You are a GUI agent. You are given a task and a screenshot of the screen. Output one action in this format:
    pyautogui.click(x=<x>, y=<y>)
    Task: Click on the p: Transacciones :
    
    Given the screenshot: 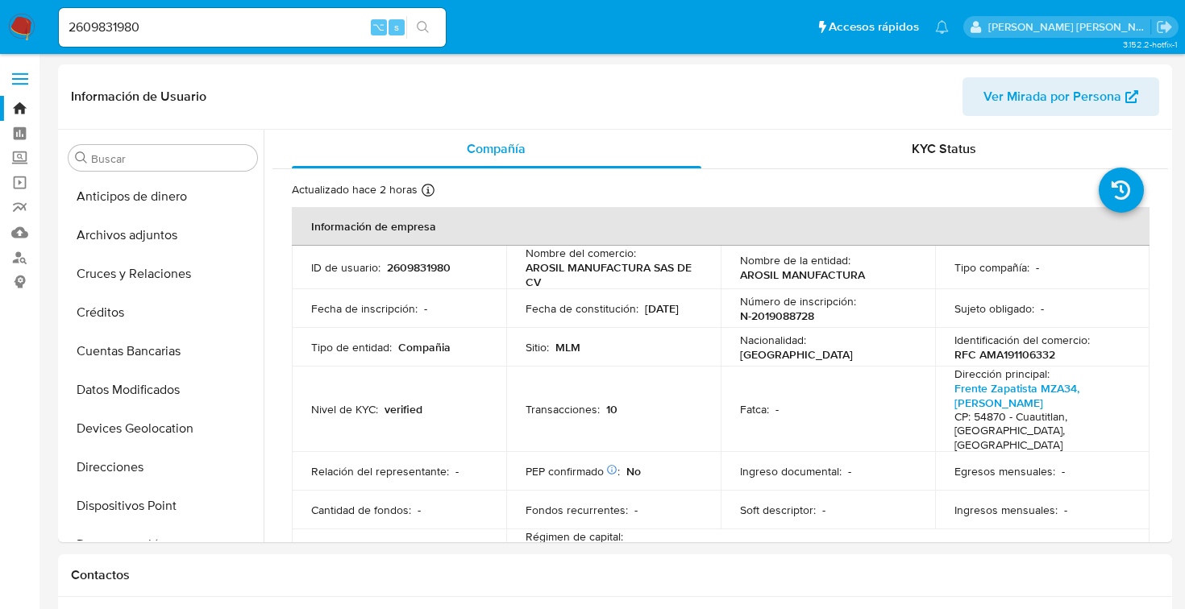 What is the action you would take?
    pyautogui.click(x=563, y=410)
    